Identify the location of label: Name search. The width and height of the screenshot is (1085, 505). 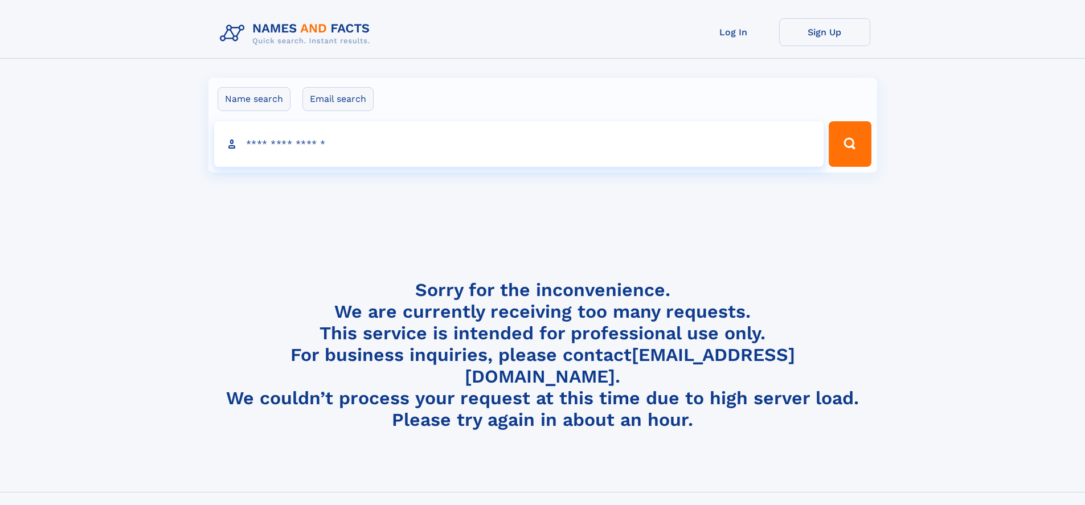
(254, 99).